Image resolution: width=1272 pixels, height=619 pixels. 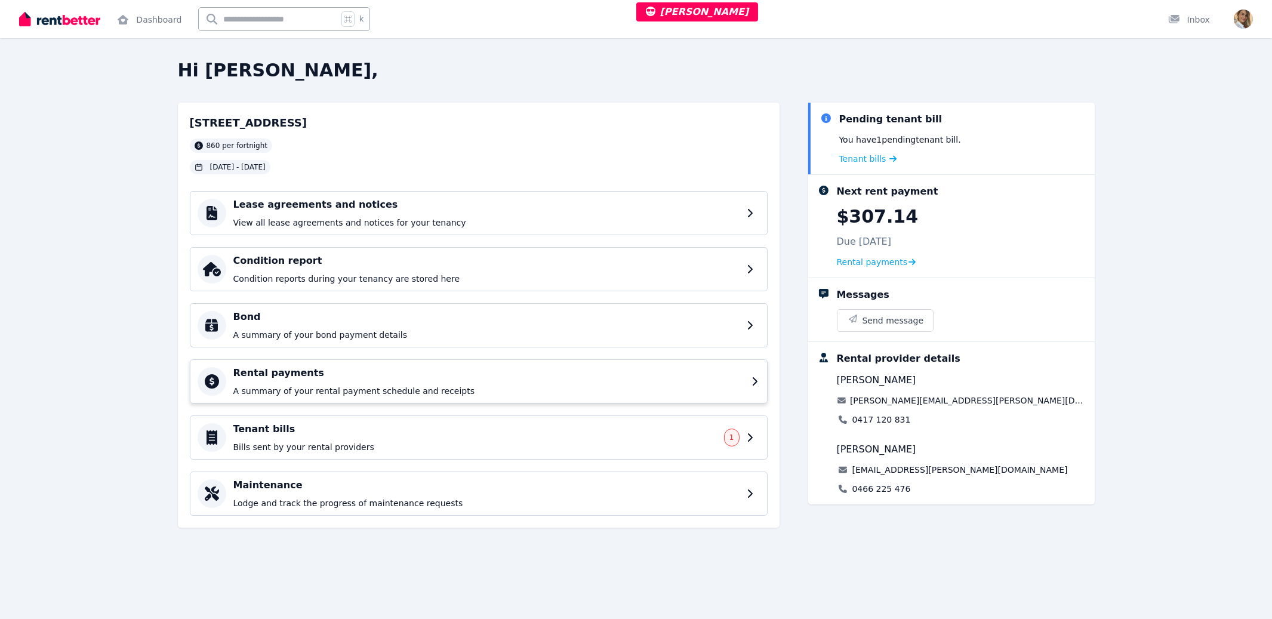 I want to click on a: 0466 225 476, so click(x=882, y=489).